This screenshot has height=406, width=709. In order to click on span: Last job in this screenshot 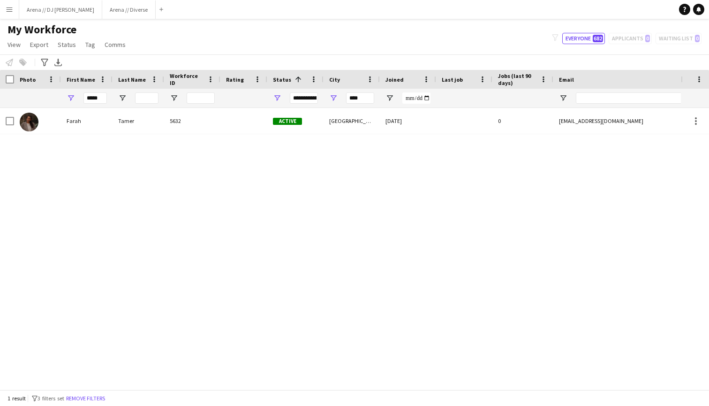, I will do `click(452, 79)`.